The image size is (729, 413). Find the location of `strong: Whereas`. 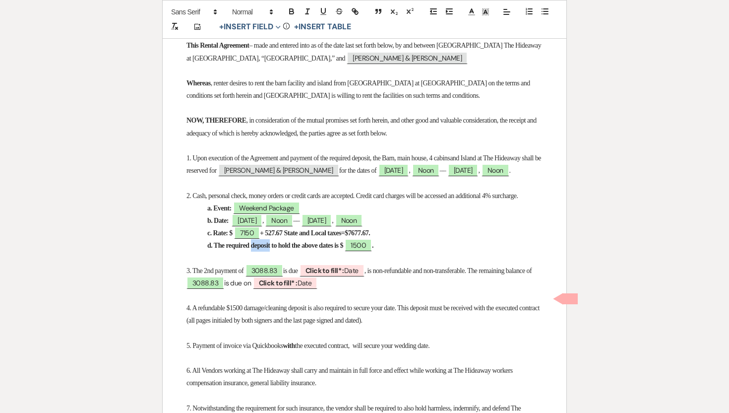

strong: Whereas is located at coordinates (198, 83).